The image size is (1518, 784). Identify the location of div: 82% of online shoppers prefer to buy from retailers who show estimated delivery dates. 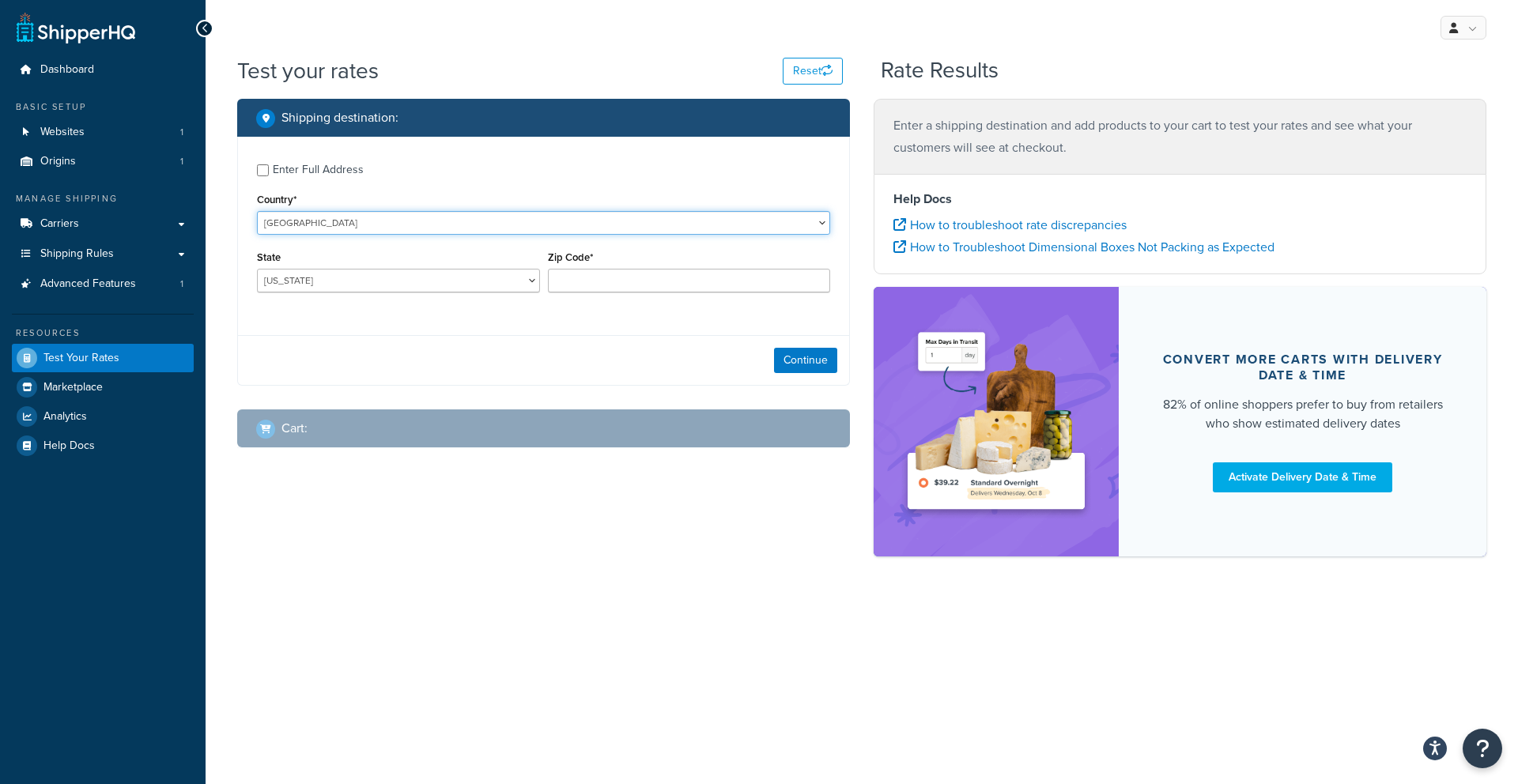
(1302, 414).